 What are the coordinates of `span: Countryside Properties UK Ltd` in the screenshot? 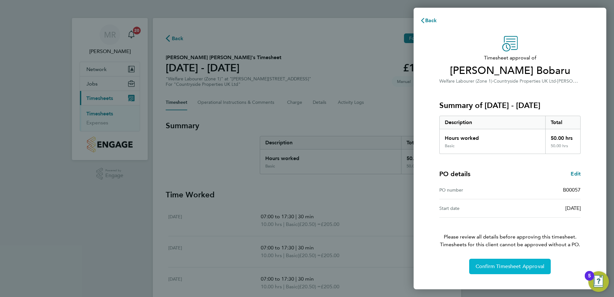 It's located at (525, 81).